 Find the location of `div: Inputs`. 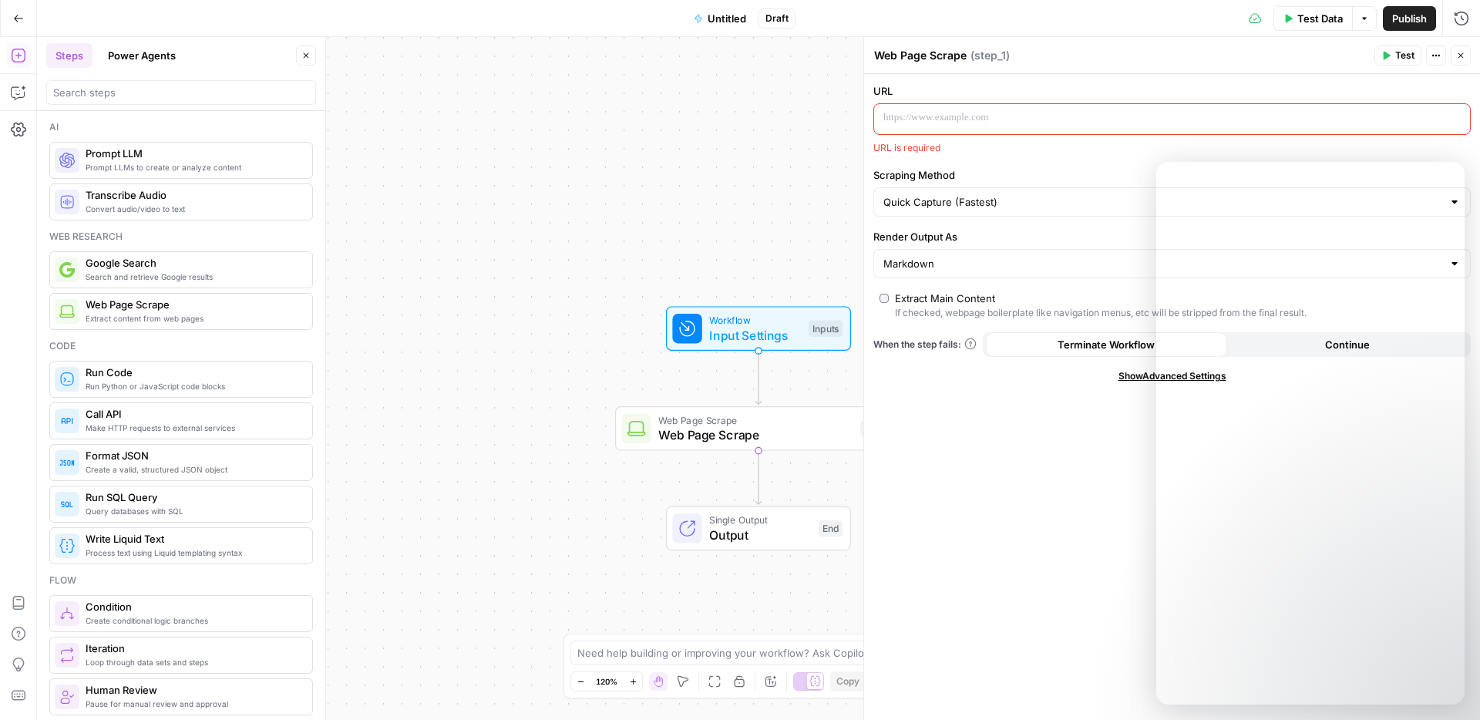

div: Inputs is located at coordinates (826, 328).